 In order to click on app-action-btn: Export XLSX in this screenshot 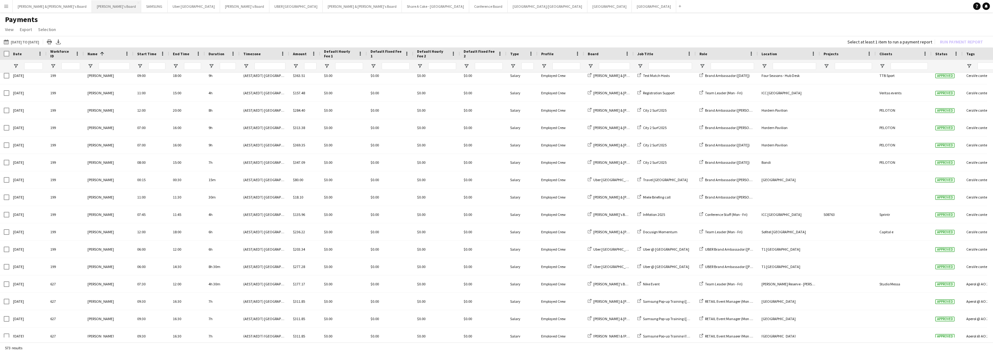, I will do `click(58, 42)`.